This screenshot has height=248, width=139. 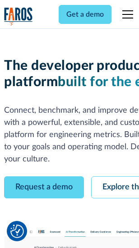 What do you see at coordinates (18, 16) in the screenshot?
I see `a: home` at bounding box center [18, 16].